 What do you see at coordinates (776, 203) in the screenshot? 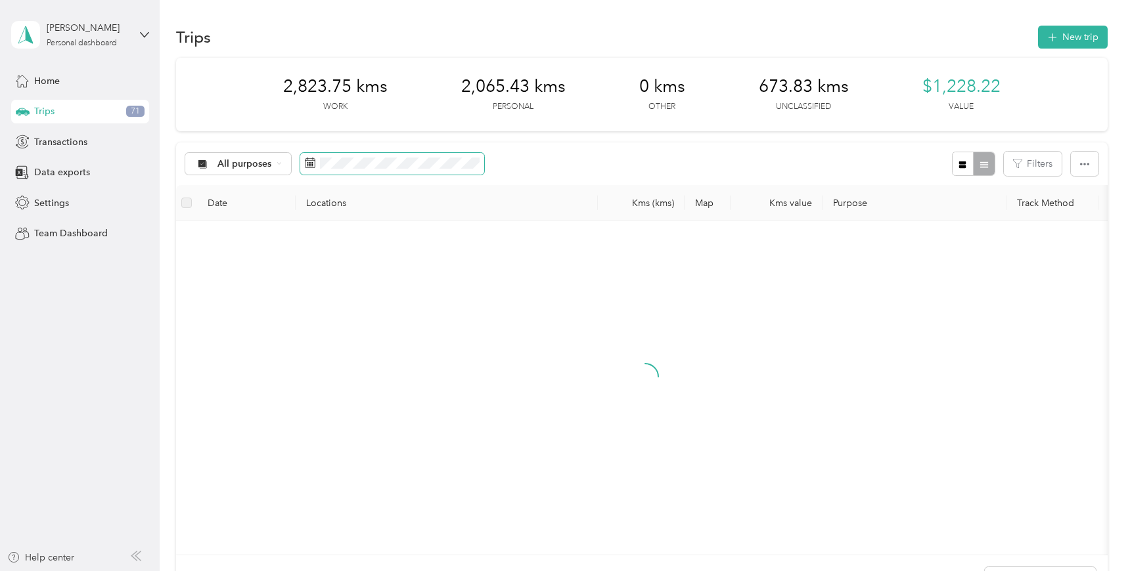
I see `th: Kms value` at bounding box center [776, 203].